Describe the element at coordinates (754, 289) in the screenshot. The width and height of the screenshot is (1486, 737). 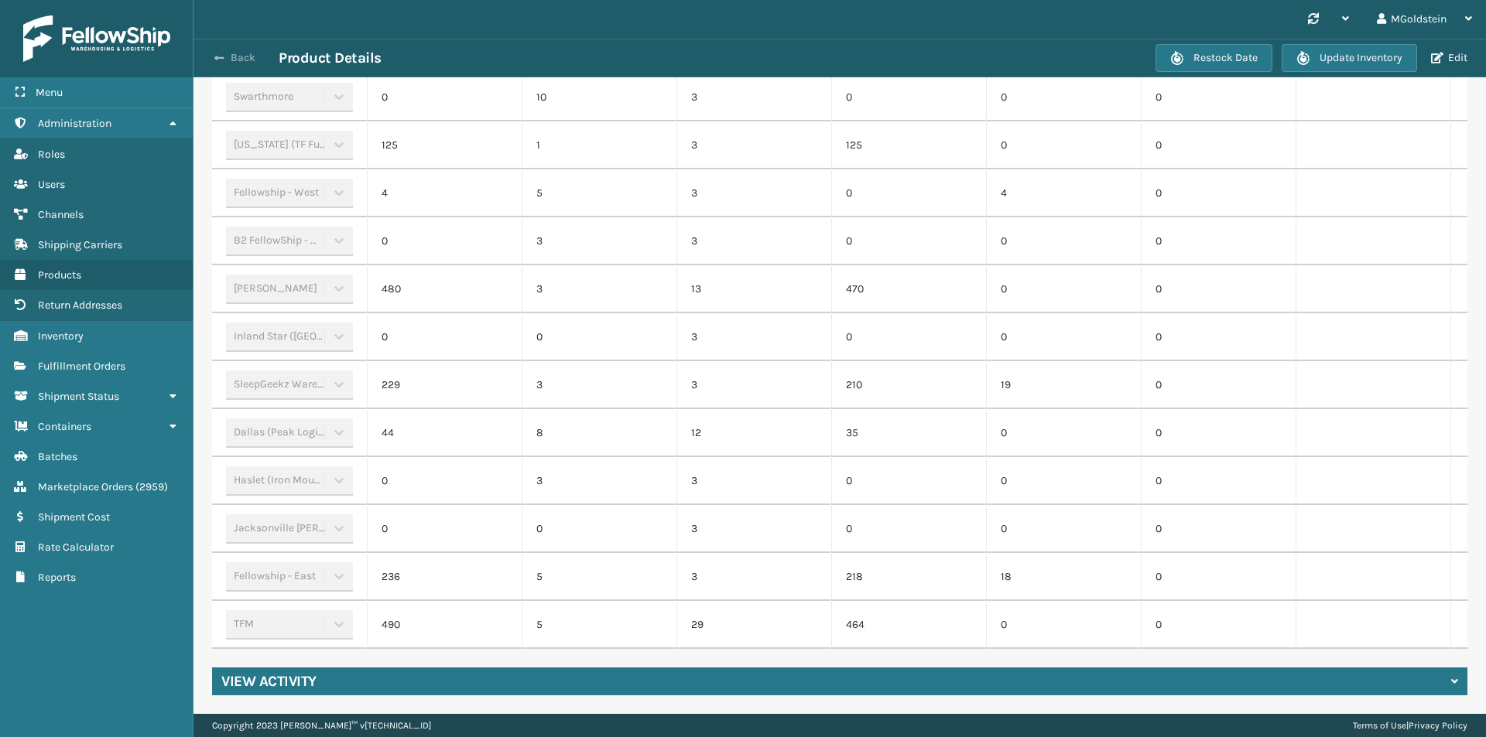
I see `p: 13` at that location.